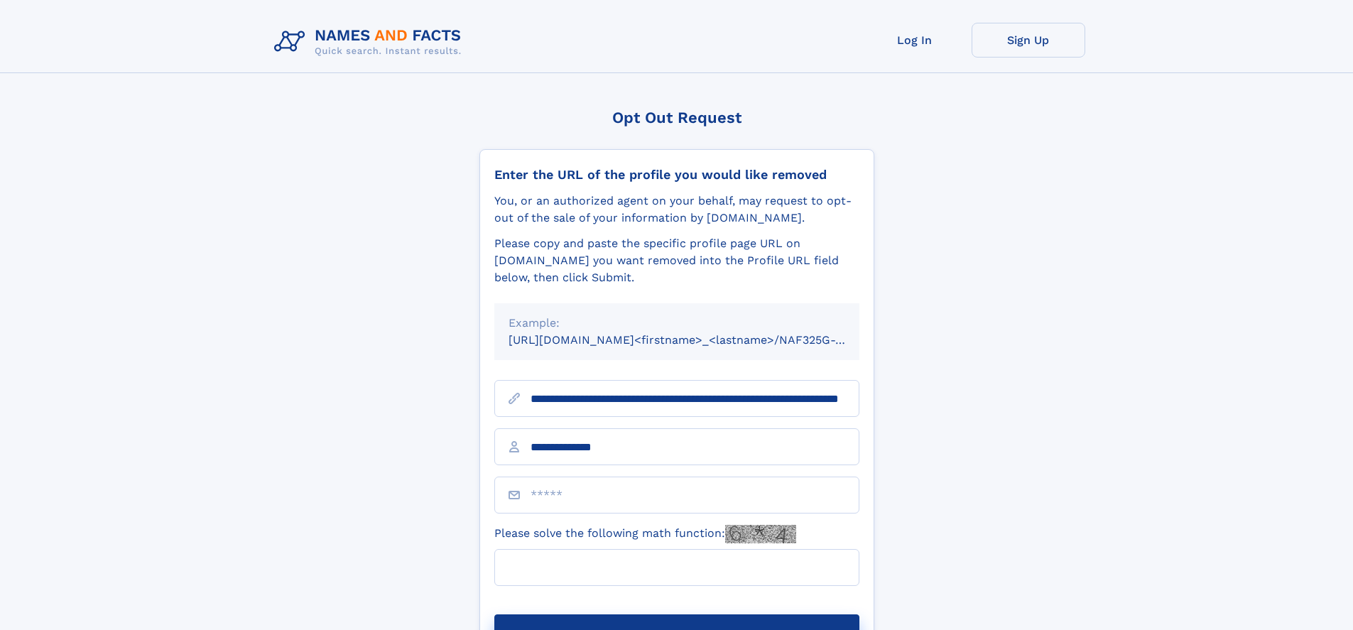  Describe the element at coordinates (677, 117) in the screenshot. I see `div: Opt Out Request` at that location.